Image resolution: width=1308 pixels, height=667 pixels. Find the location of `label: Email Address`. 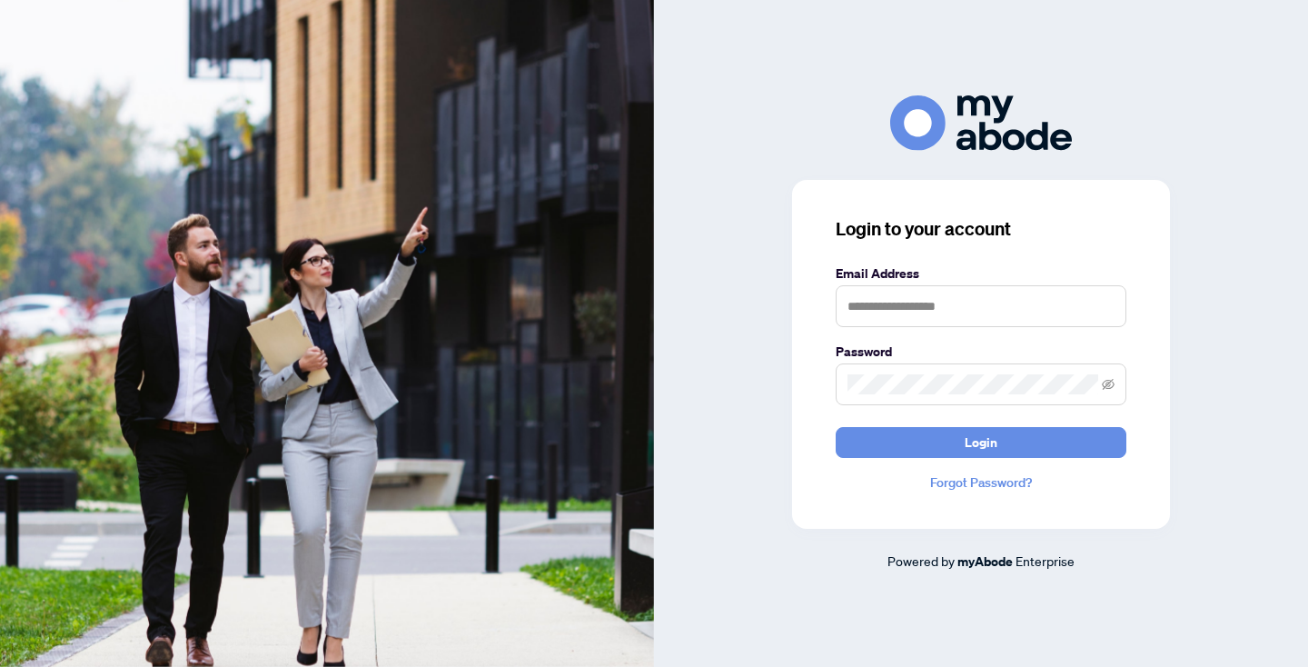

label: Email Address is located at coordinates (981, 273).